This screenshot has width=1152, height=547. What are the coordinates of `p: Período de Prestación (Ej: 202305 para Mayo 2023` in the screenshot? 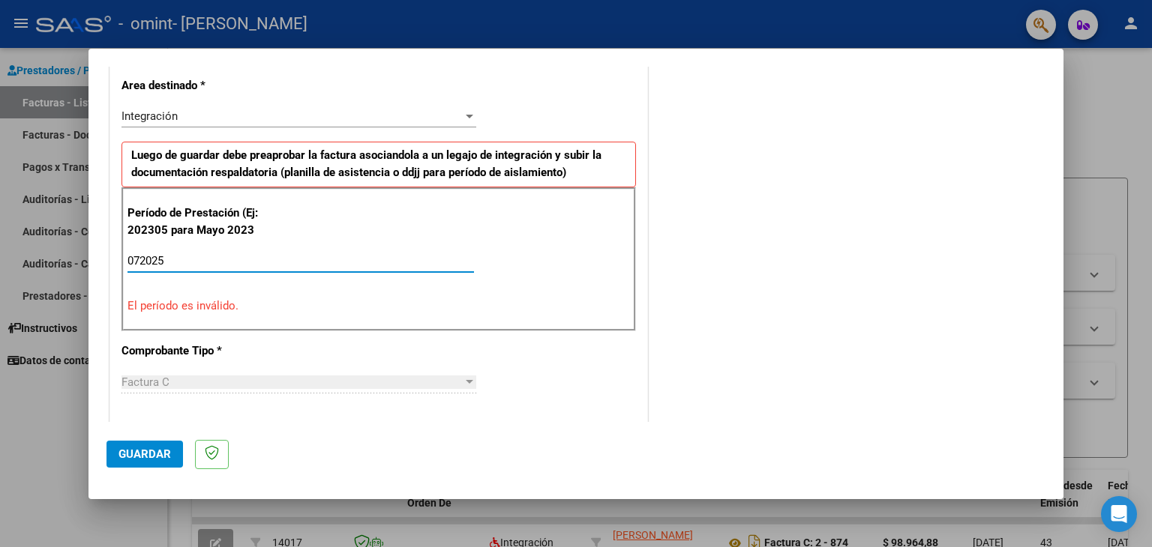 It's located at (202, 221).